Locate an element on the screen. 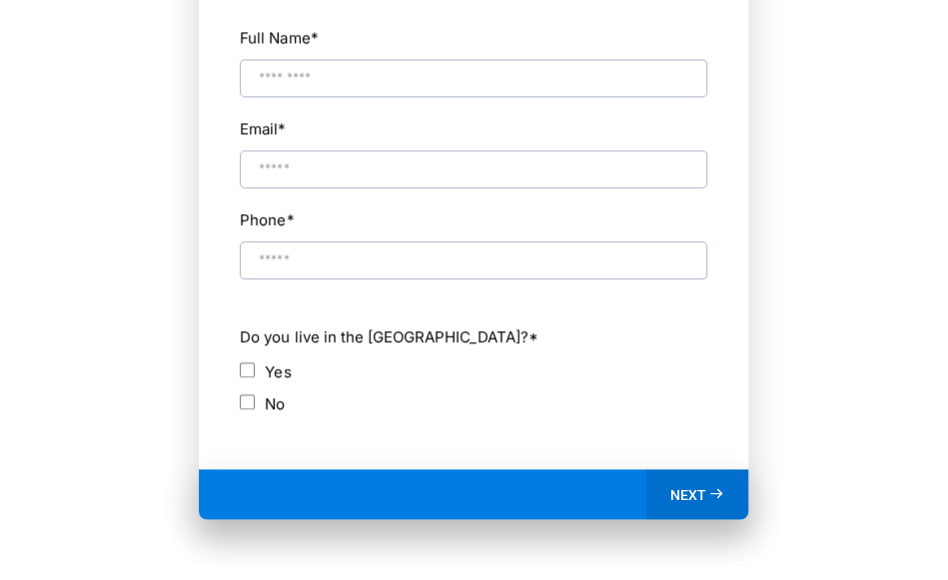 The height and width of the screenshot is (580, 948). label: Full Name is located at coordinates (279, 37).